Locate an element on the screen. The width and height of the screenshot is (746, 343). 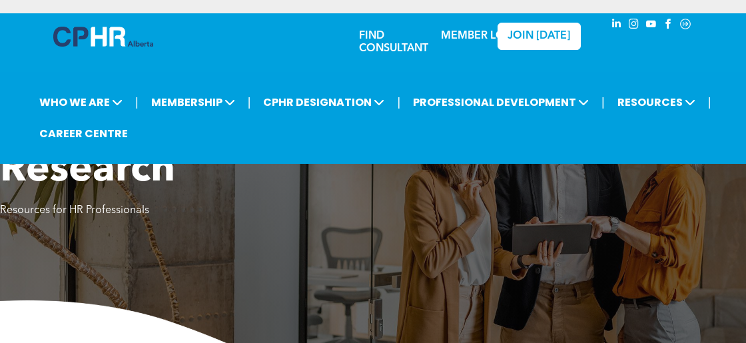
a: linkedin is located at coordinates (616, 25).